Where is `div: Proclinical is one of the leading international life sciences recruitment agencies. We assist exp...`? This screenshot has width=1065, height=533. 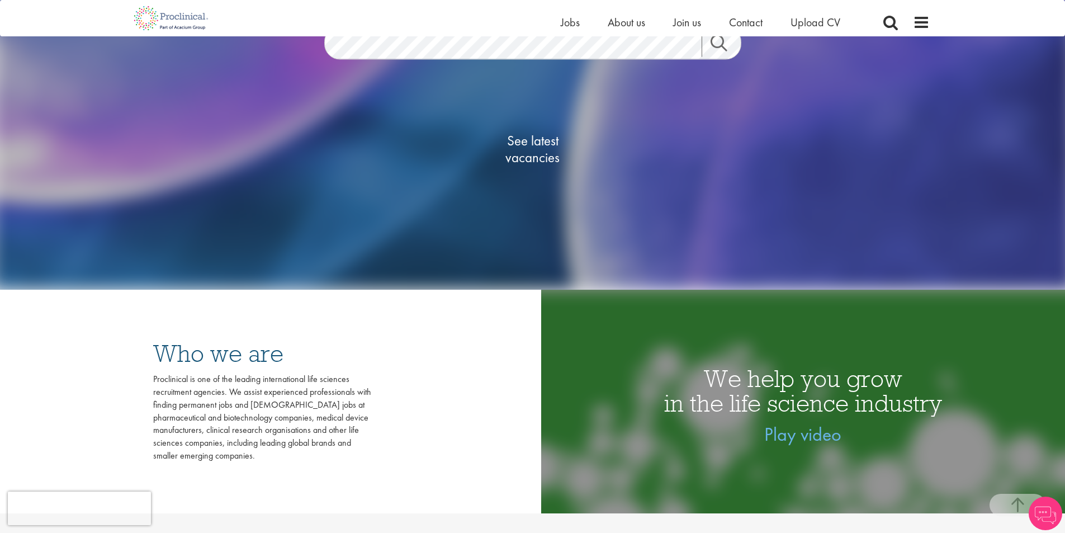 div: Proclinical is one of the leading international life sciences recruitment agencies. We assist exp... is located at coordinates (262, 418).